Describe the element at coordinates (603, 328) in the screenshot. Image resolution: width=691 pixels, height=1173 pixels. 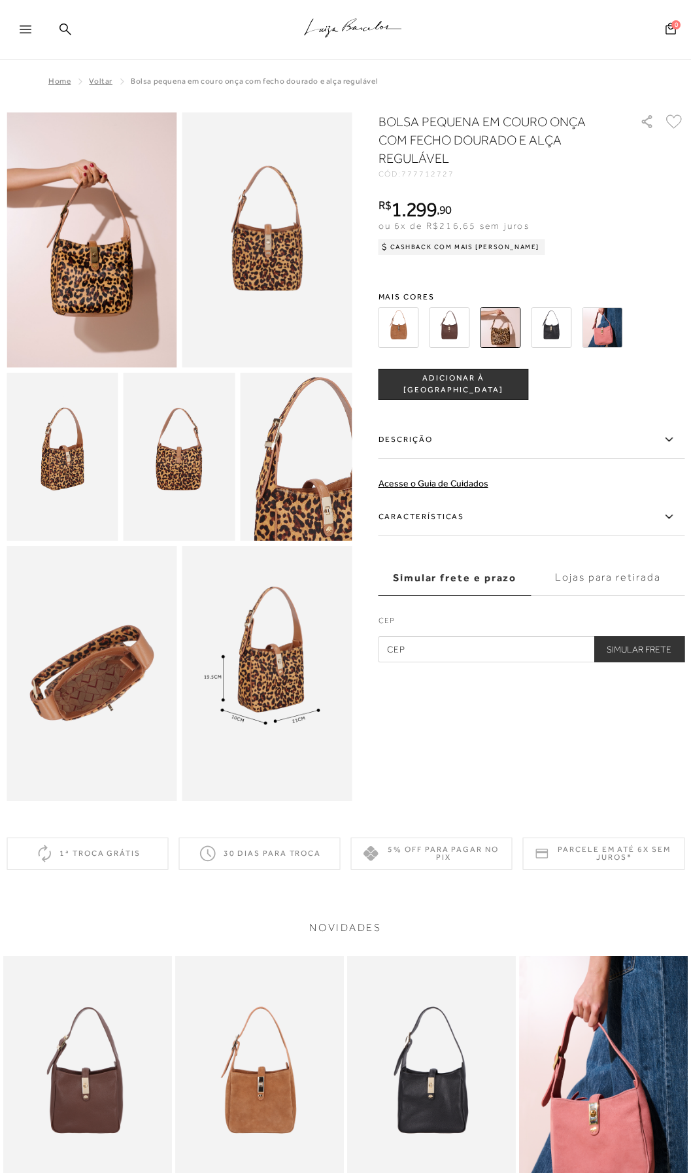
I see `img: BOLSA PEQUENA EM COURO ROSA QUARTZO COM FECHO DOURADO E ALÇA REGULÁVEL` at that location.